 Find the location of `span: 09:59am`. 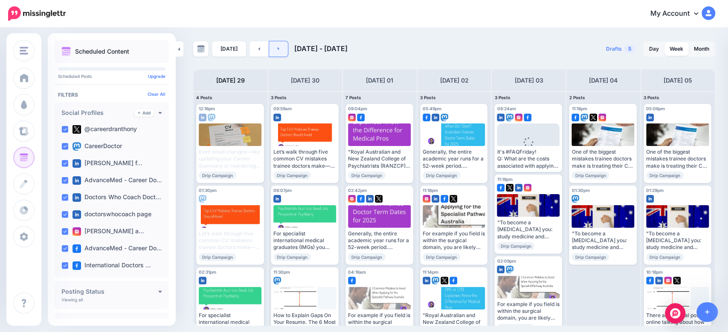

span: 09:59am is located at coordinates (282, 109).